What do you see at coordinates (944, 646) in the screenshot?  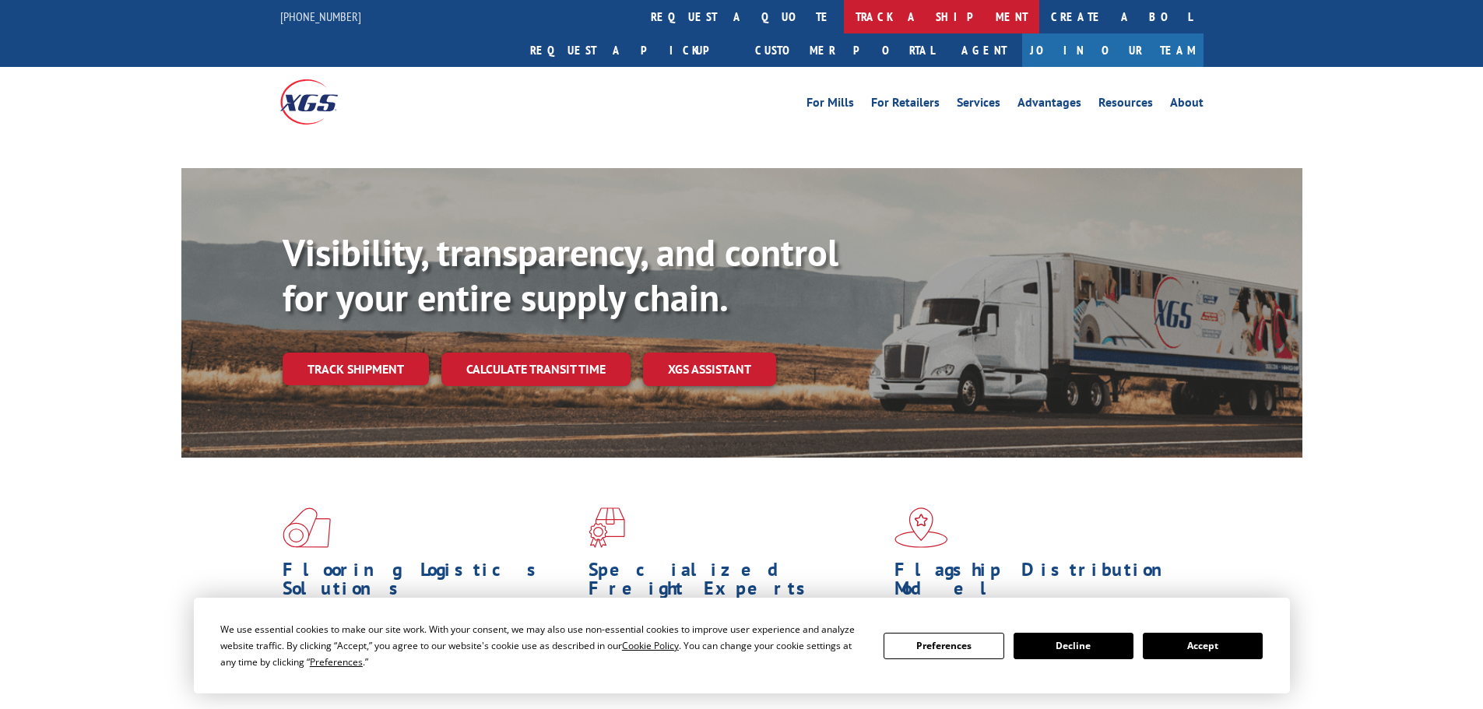 I see `button: Preferences` at bounding box center [944, 646].